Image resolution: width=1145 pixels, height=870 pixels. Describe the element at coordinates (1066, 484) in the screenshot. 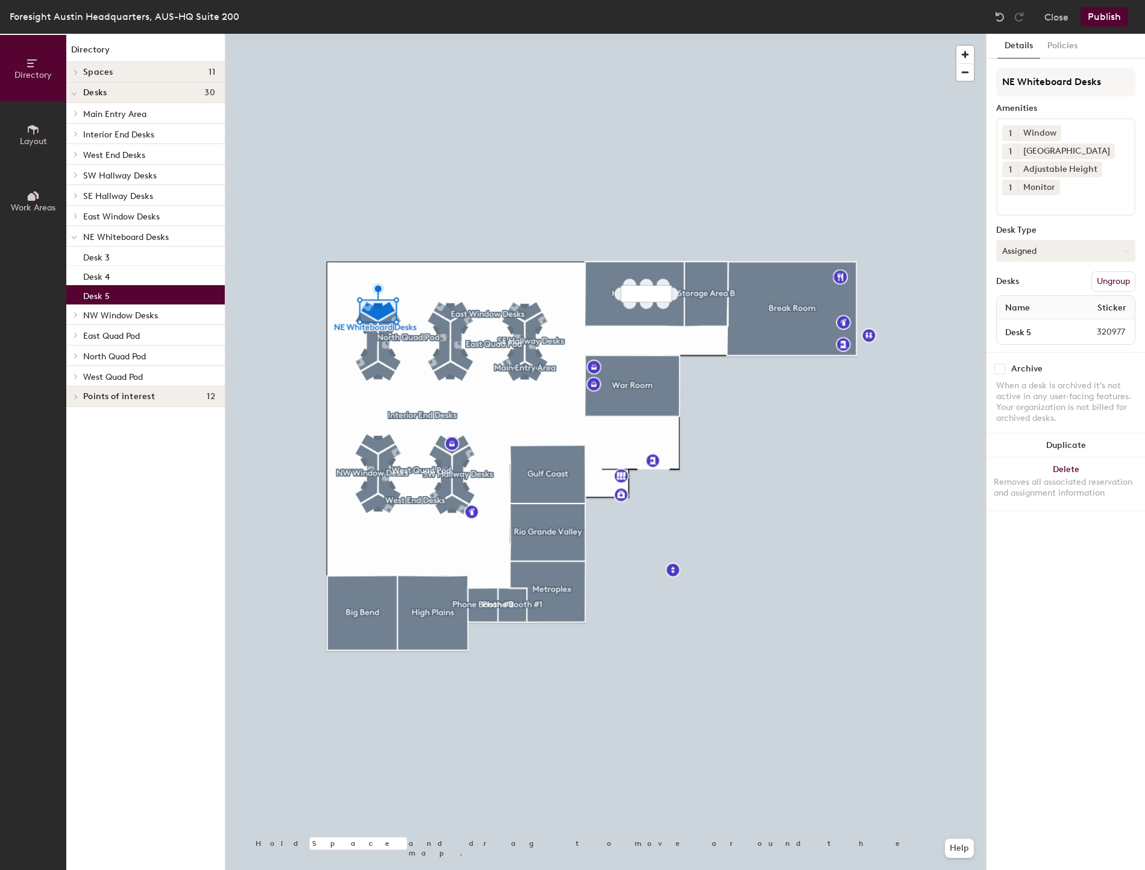

I see `button: DeleteRemoves all associated reservation and assignment information` at that location.